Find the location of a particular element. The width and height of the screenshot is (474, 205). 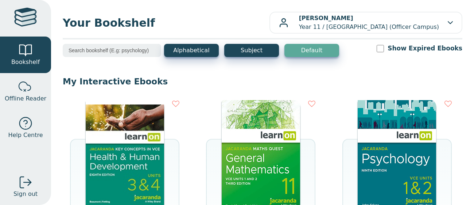

span: Bookshelf is located at coordinates (26, 62).